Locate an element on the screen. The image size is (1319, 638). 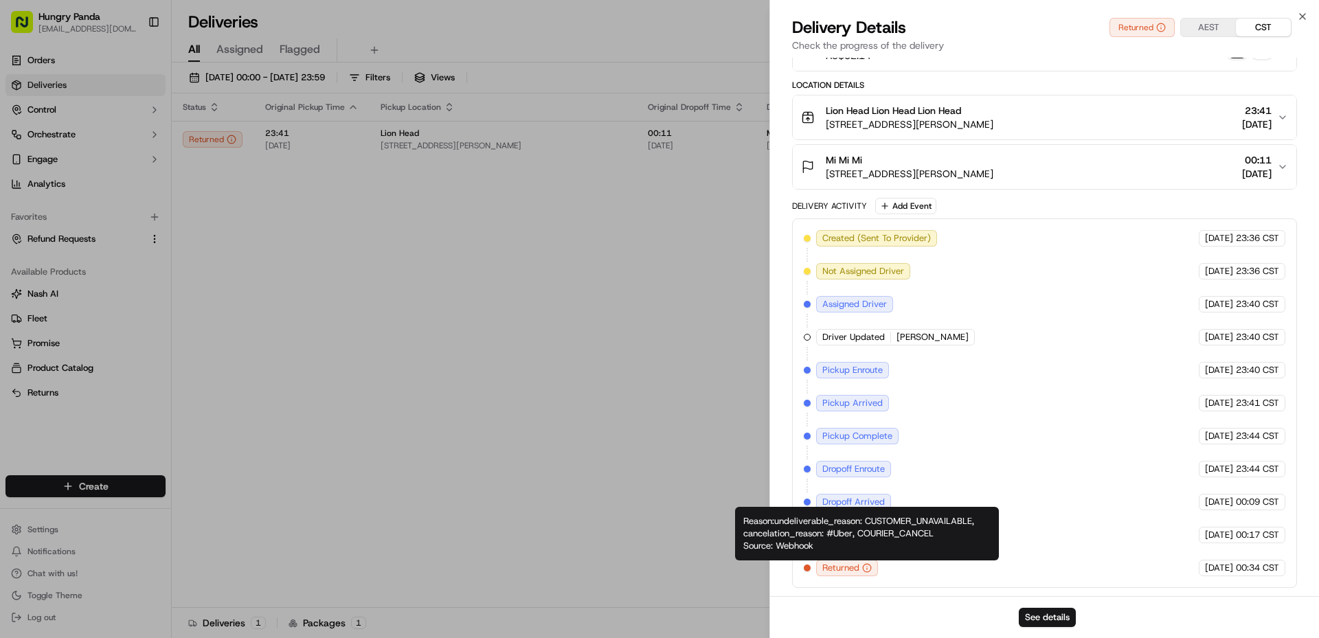
span: 00:11 is located at coordinates (1257, 160).